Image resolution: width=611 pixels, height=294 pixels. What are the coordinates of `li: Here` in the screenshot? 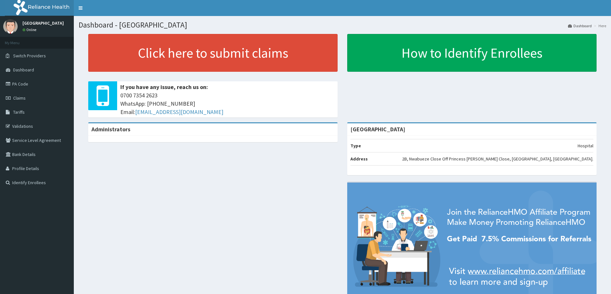 It's located at (599, 26).